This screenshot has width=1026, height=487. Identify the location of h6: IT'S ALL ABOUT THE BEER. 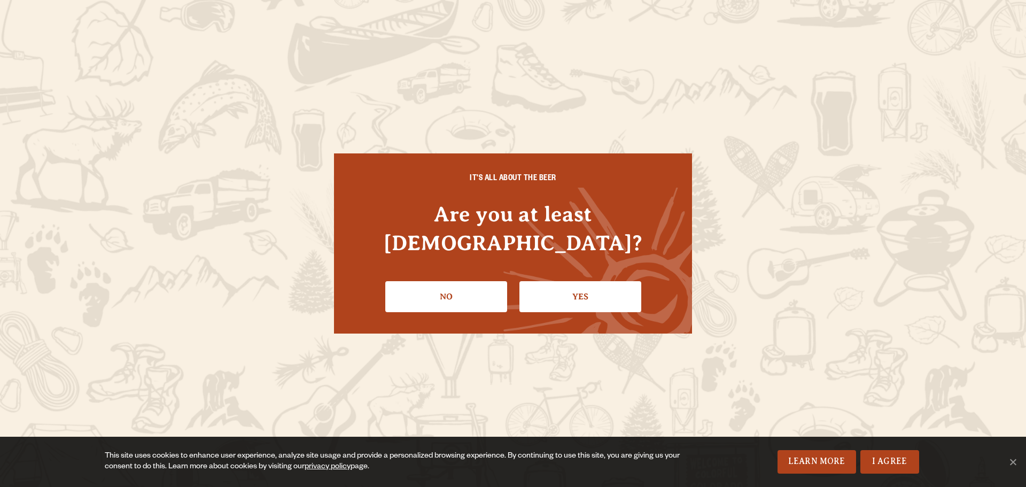
(513, 180).